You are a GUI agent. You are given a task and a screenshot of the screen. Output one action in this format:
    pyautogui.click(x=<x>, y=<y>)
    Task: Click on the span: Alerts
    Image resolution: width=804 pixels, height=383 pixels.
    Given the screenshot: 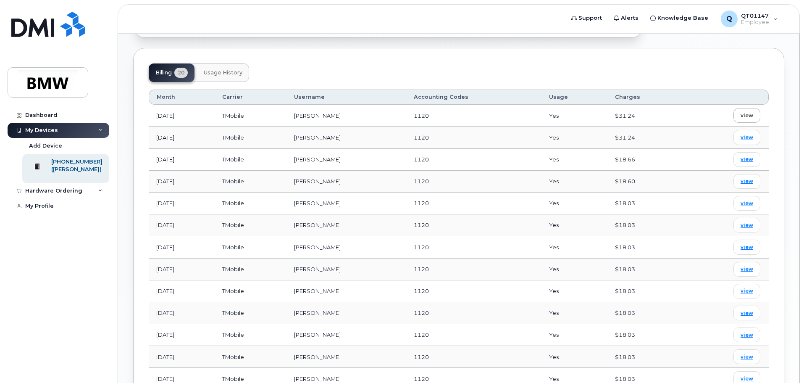 What is the action you would take?
    pyautogui.click(x=630, y=18)
    